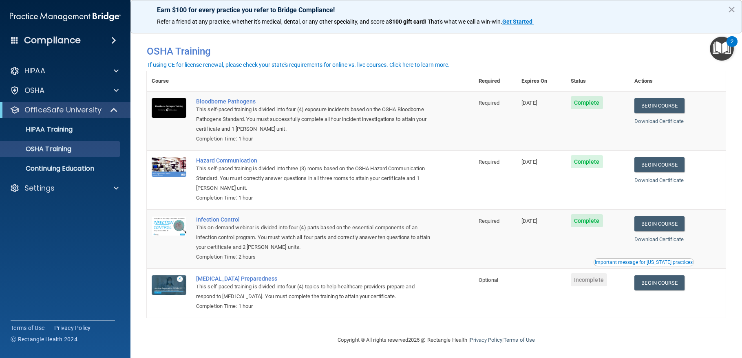 This screenshot has width=742, height=358. I want to click on h4: OSHA Training, so click(436, 51).